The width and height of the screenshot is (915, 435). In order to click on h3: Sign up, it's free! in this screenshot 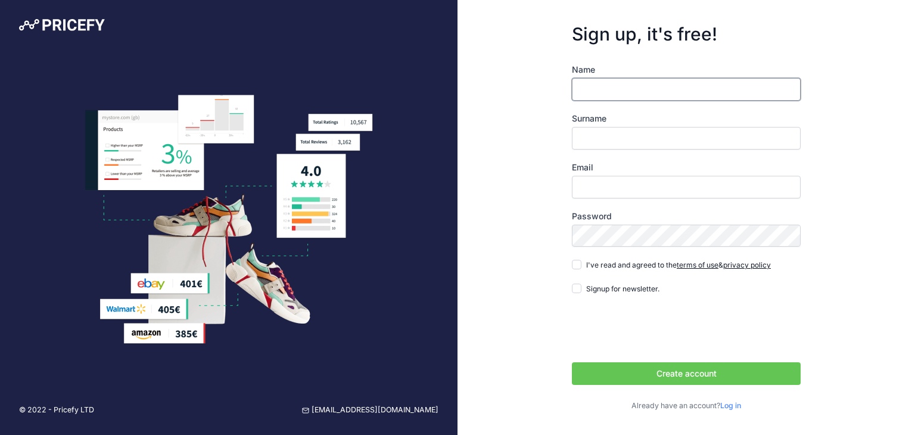, I will do `click(687, 34)`.